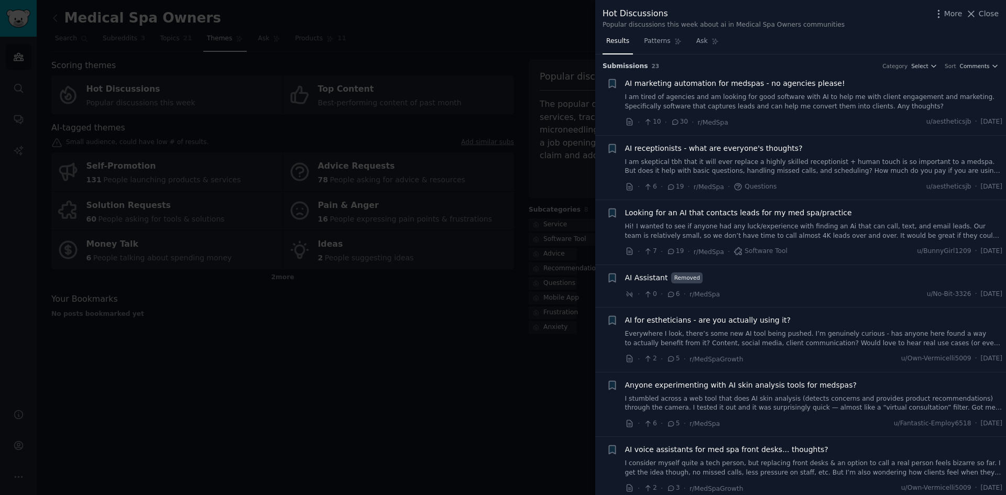 Image resolution: width=1006 pixels, height=495 pixels. I want to click on span: AI for estheticians - are you actually using it?, so click(708, 320).